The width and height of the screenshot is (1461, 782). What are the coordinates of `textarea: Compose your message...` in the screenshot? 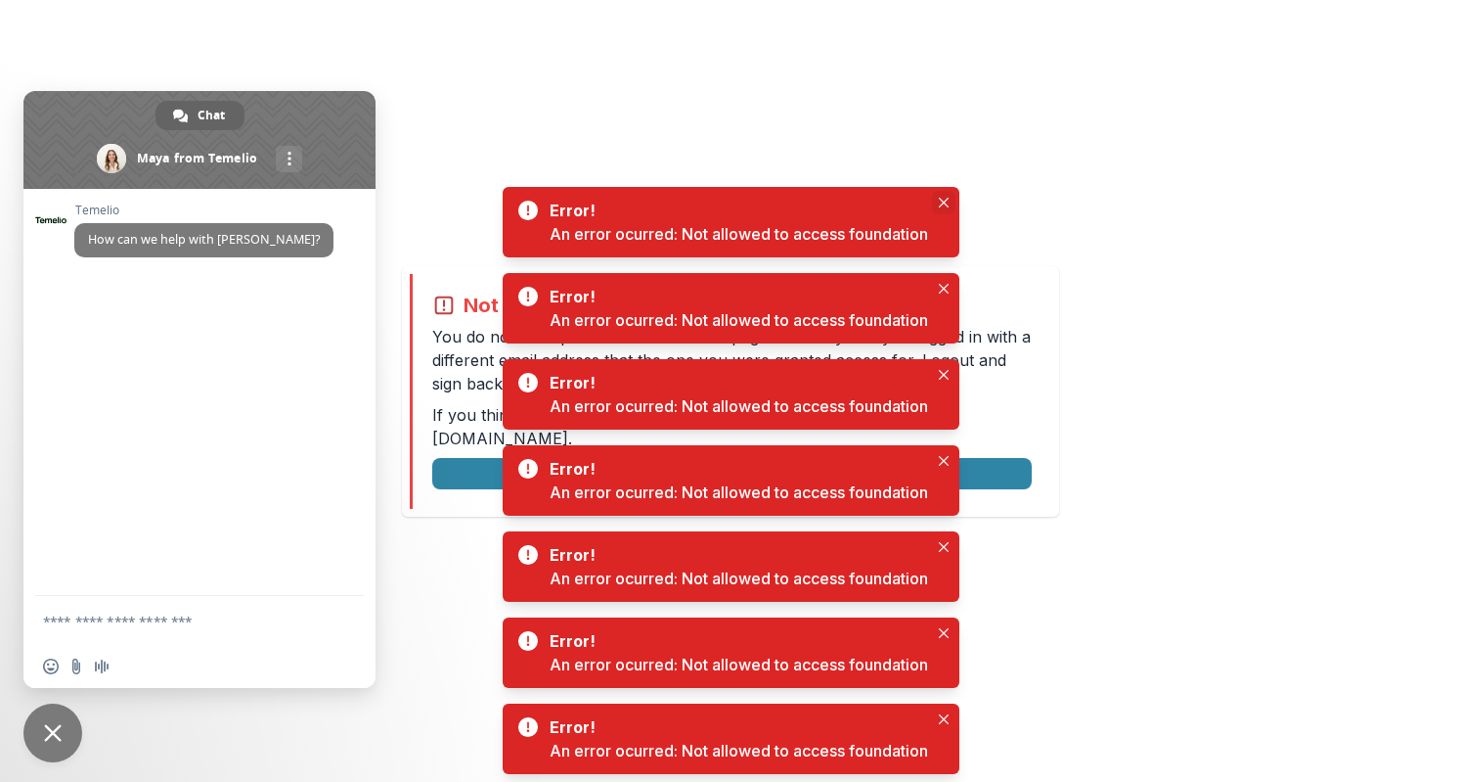 It's located at (178, 621).